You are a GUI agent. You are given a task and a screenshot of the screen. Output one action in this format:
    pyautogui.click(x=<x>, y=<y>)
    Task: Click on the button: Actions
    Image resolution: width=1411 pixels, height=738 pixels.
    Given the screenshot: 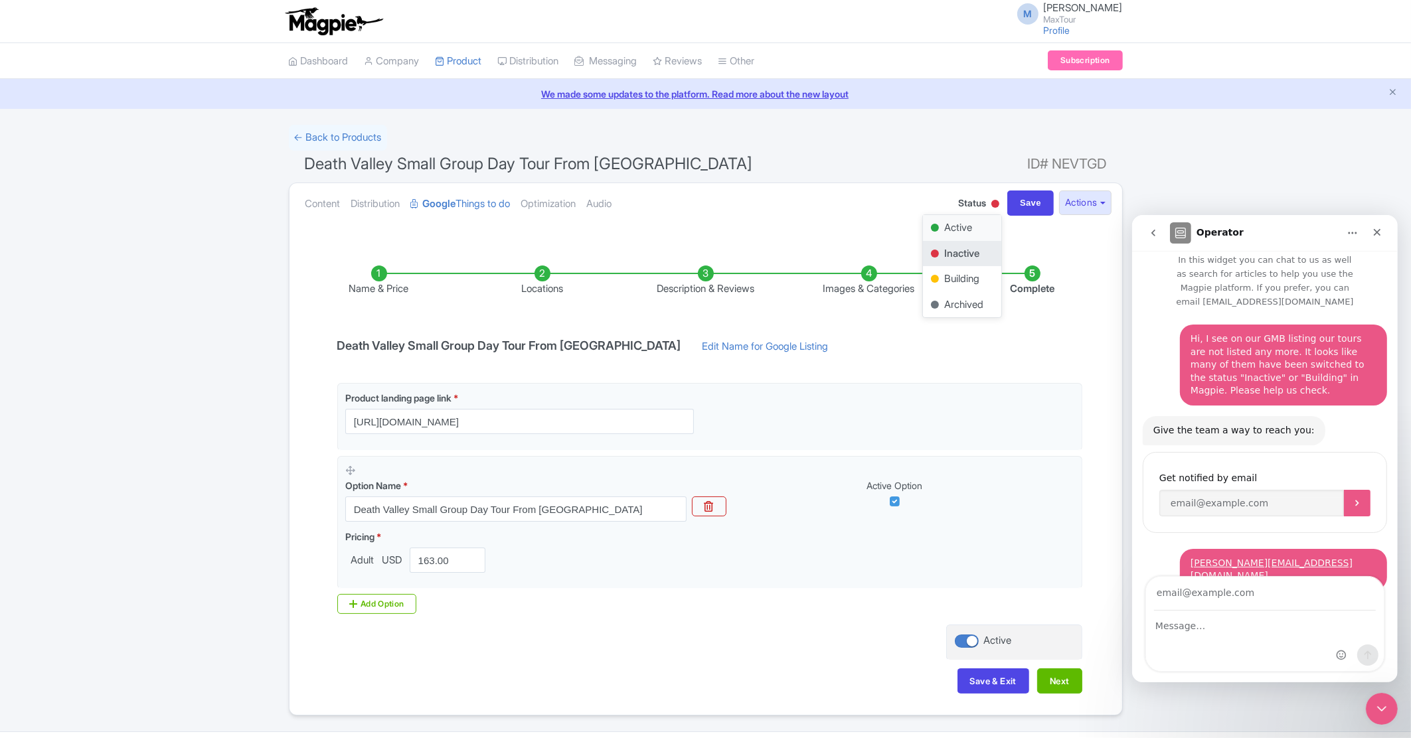 What is the action you would take?
    pyautogui.click(x=1085, y=202)
    